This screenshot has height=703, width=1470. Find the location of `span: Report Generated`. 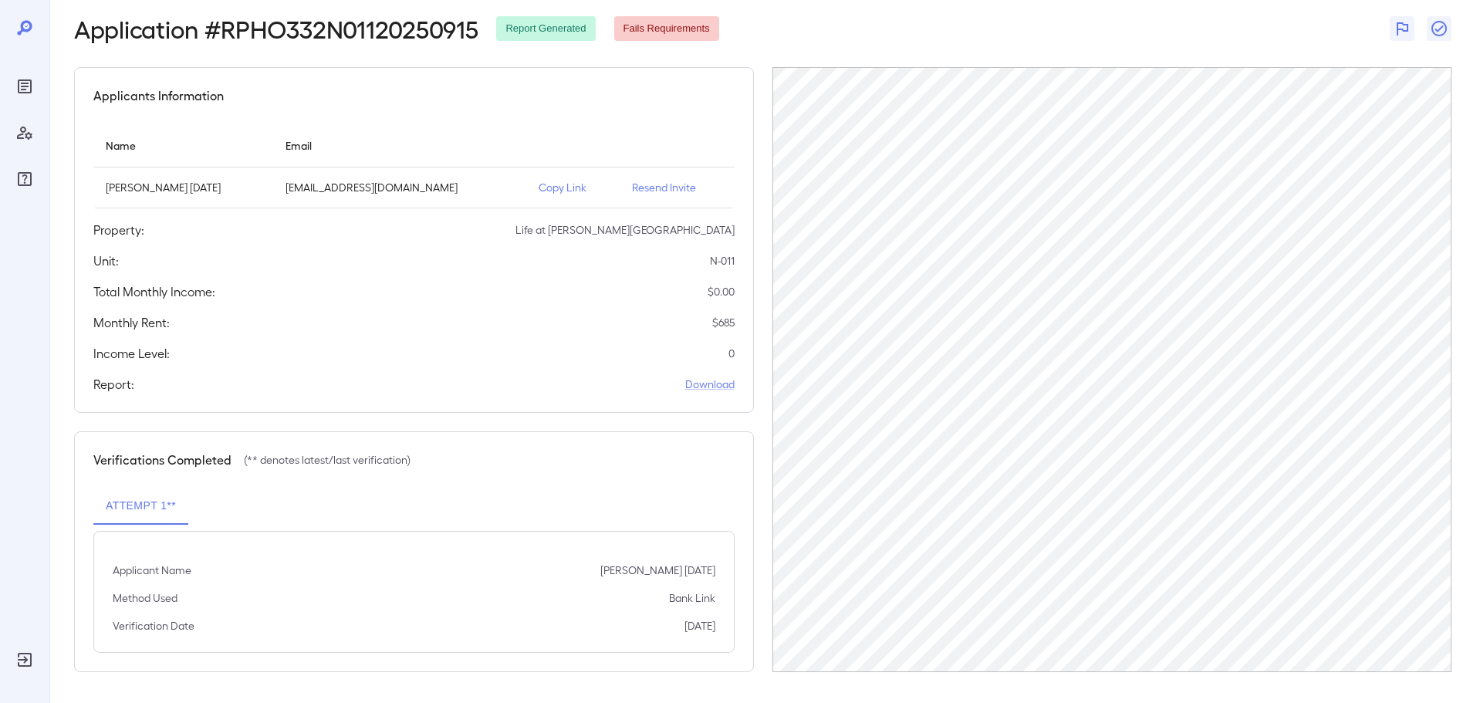

span: Report Generated is located at coordinates (545, 29).